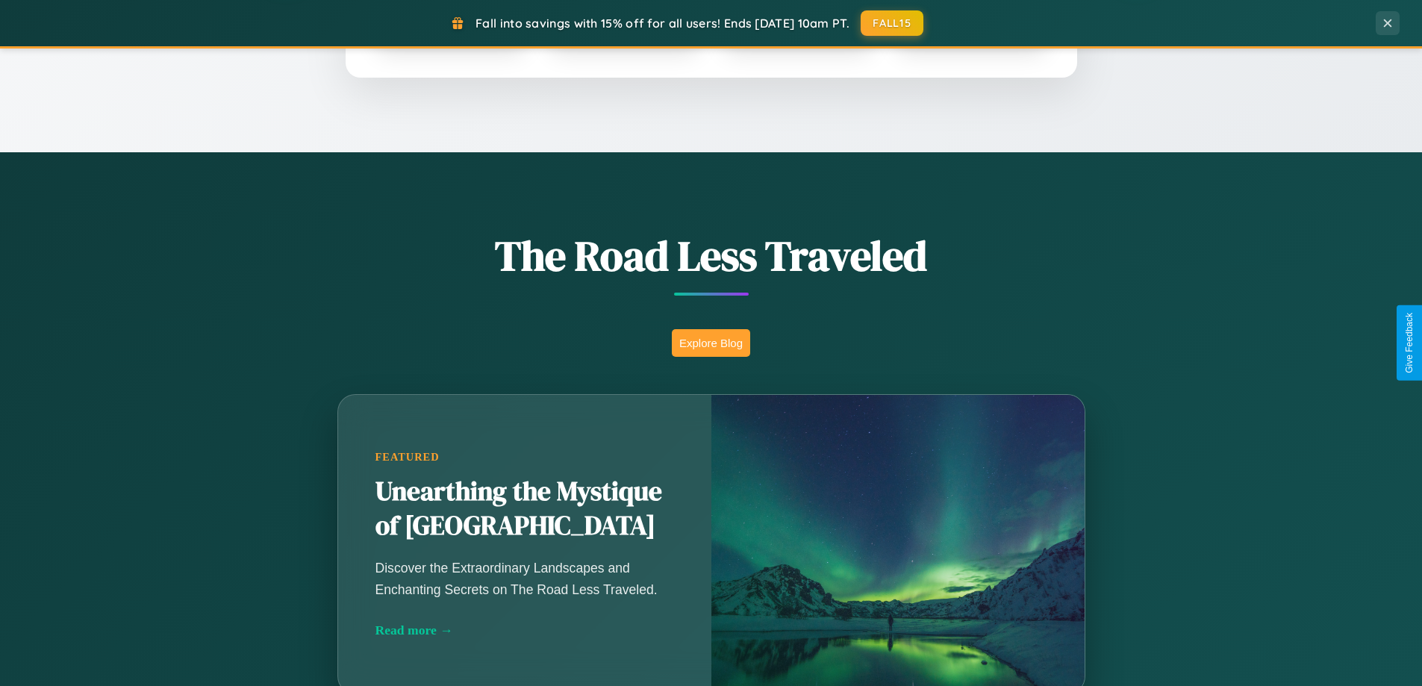  What do you see at coordinates (711, 343) in the screenshot?
I see `button: Explore Blog` at bounding box center [711, 343].